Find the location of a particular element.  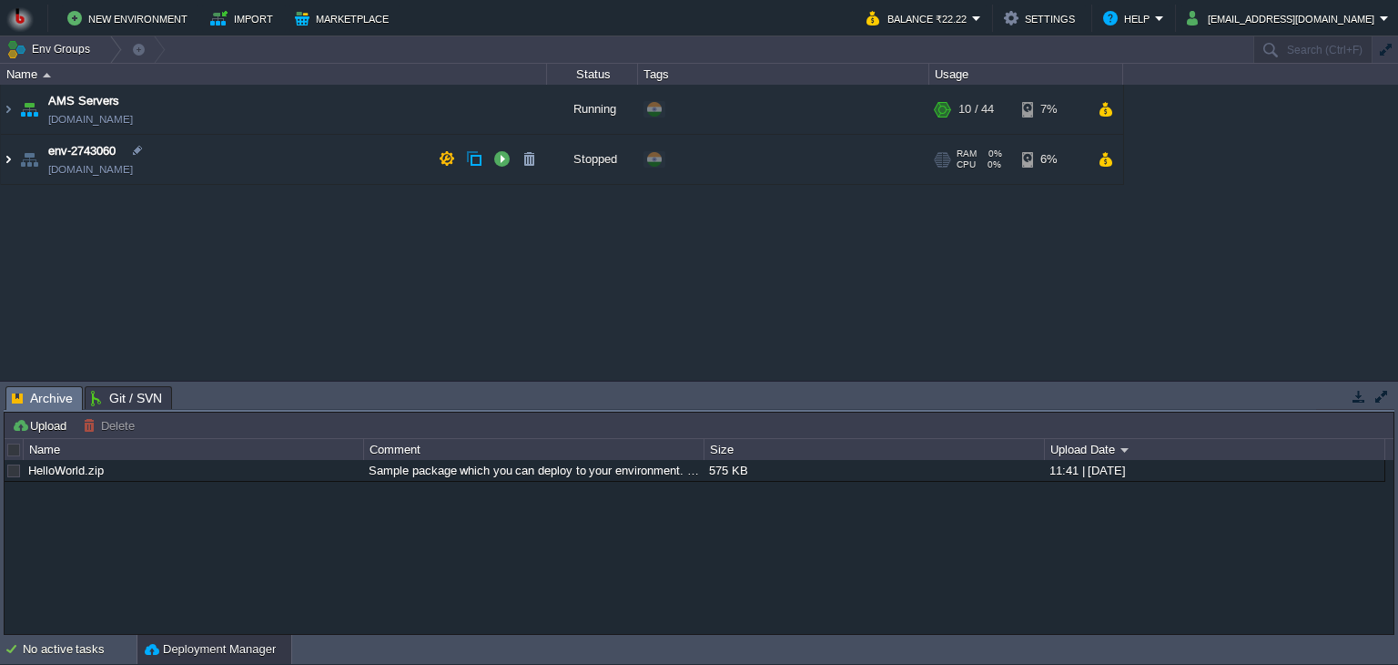

button: Deployment Manager is located at coordinates (210, 649).